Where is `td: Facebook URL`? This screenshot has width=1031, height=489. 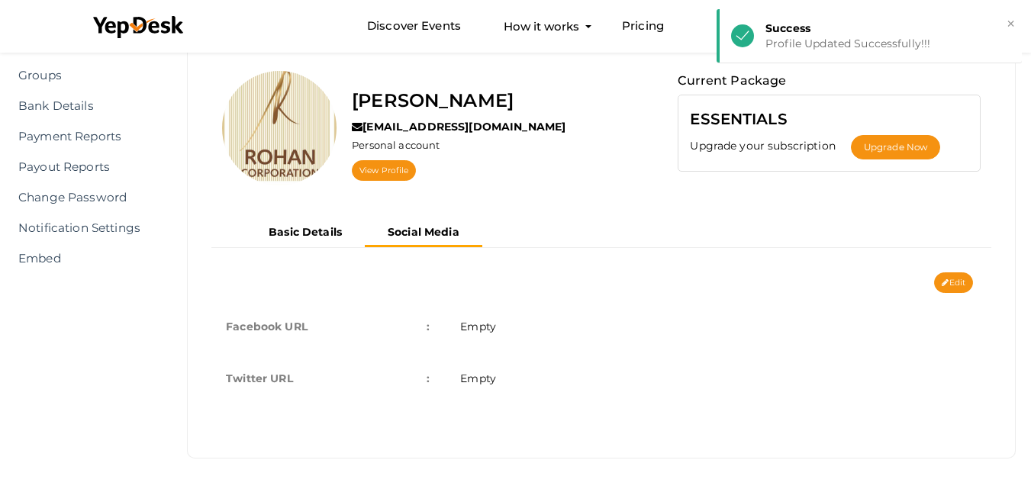
td: Facebook URL is located at coordinates (327, 327).